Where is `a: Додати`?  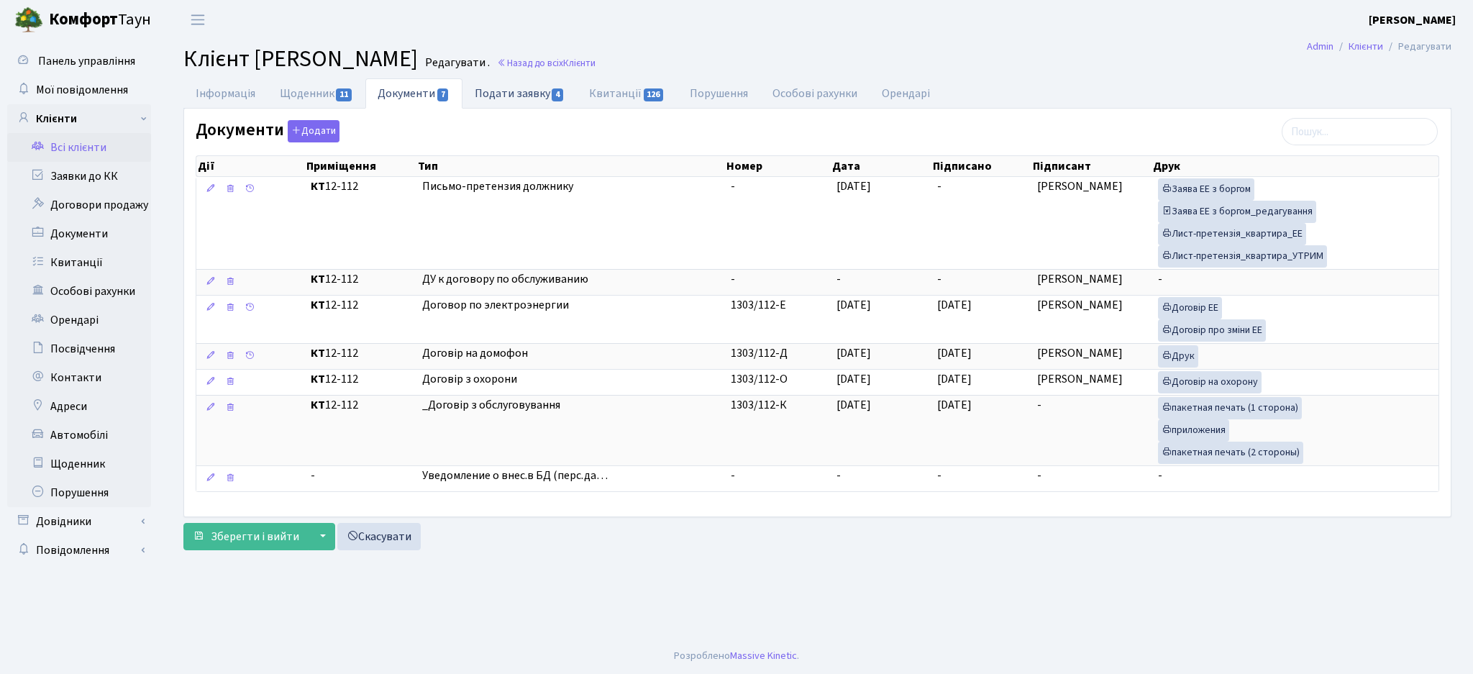
a: Додати is located at coordinates (311, 130).